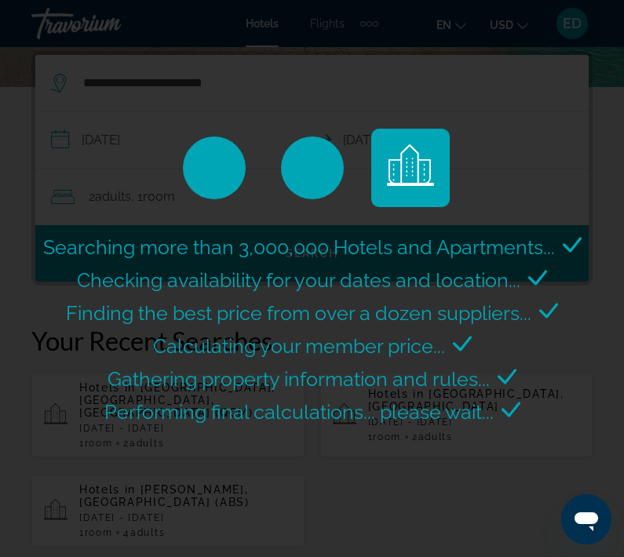  What do you see at coordinates (298, 313) in the screenshot?
I see `span: Finding the best price from over a dozen suppliers...` at bounding box center [298, 313].